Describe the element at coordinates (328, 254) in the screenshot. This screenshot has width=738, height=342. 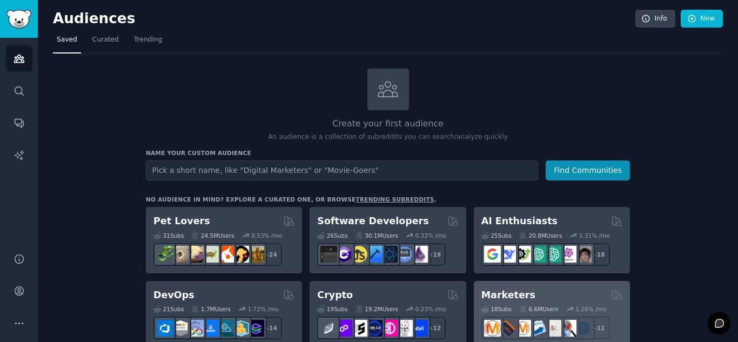
I see `img: software` at that location.